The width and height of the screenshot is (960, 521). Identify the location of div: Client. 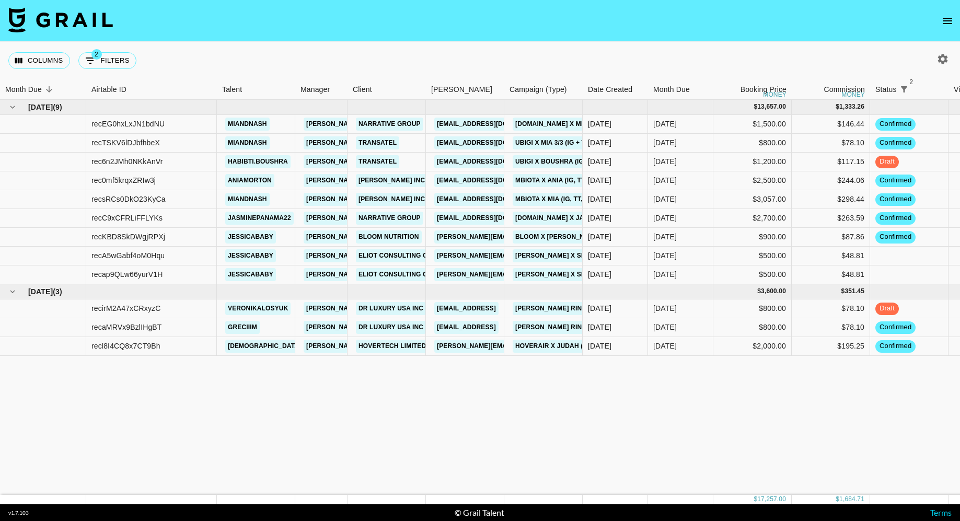
(387, 89).